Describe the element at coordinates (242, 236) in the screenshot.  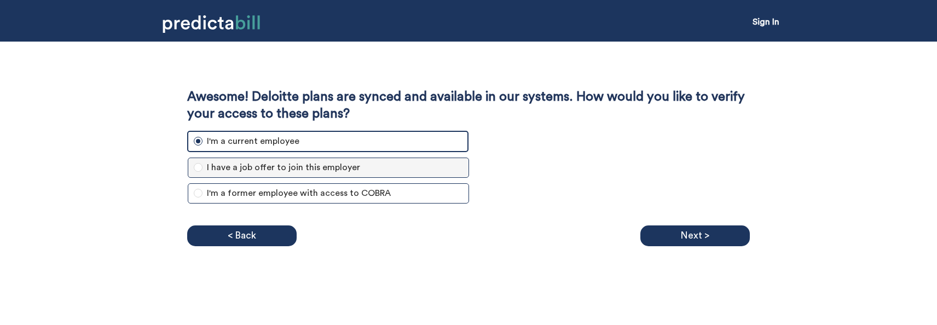
I see `p: < Back` at that location.